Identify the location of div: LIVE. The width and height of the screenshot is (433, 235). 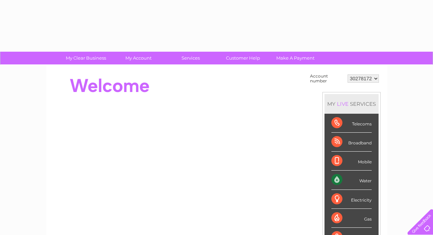
(343, 104).